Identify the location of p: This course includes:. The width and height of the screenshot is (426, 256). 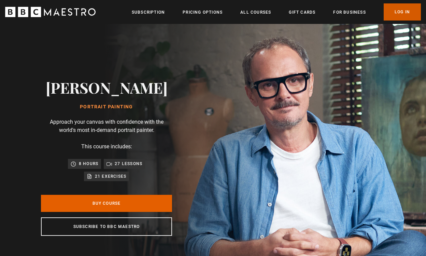
(107, 146).